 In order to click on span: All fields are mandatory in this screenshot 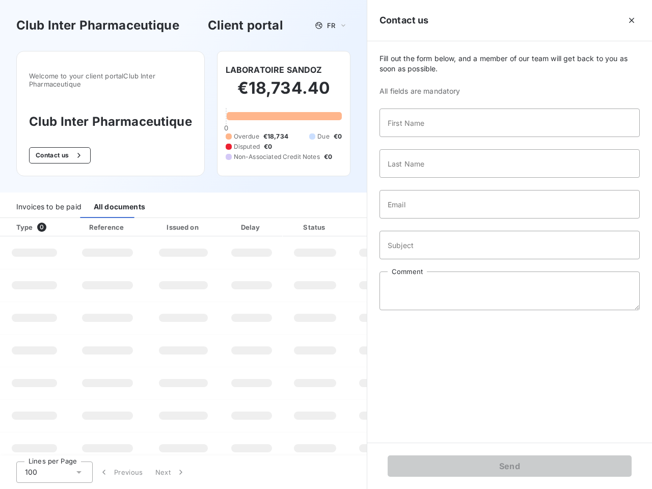, I will do `click(509, 91)`.